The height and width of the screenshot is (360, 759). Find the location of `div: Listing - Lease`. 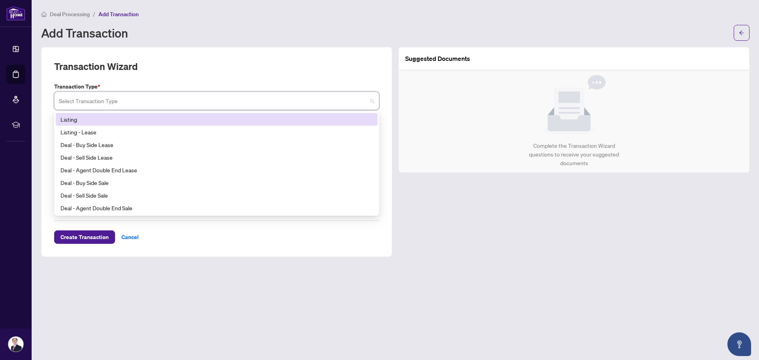

div: Listing - Lease is located at coordinates (217, 132).